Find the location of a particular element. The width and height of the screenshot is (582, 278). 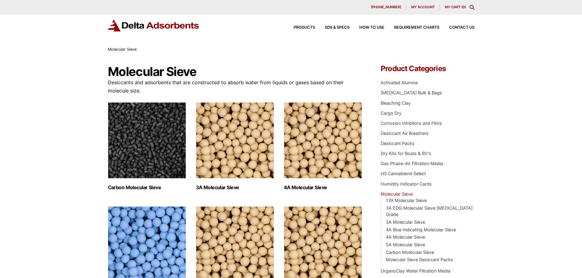

a: OrganoClay Water Filtration Media is located at coordinates (416, 271).